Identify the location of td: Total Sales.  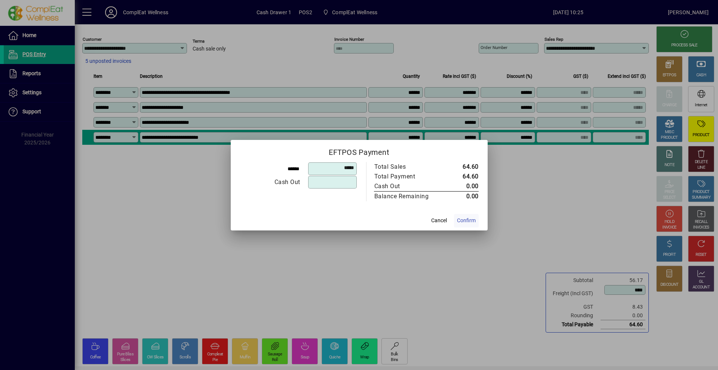
(409, 167).